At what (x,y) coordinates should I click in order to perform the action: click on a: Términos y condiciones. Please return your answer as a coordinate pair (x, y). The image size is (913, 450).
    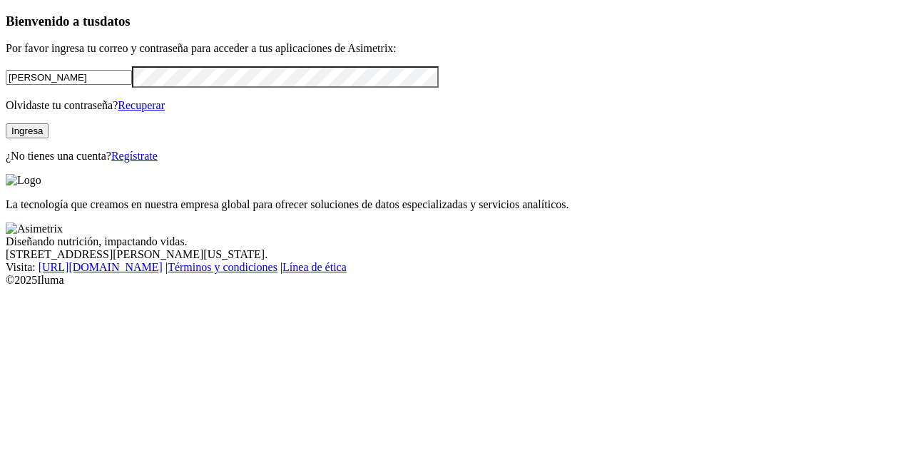
    Looking at the image, I should click on (223, 267).